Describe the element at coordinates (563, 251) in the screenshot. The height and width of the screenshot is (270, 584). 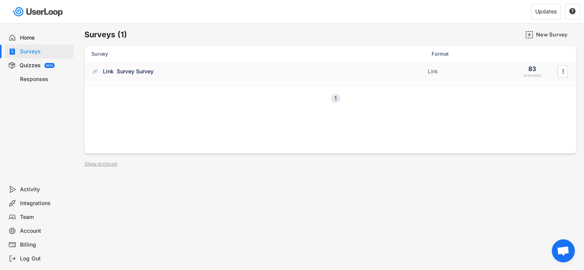
I see `div: Open chat` at that location.